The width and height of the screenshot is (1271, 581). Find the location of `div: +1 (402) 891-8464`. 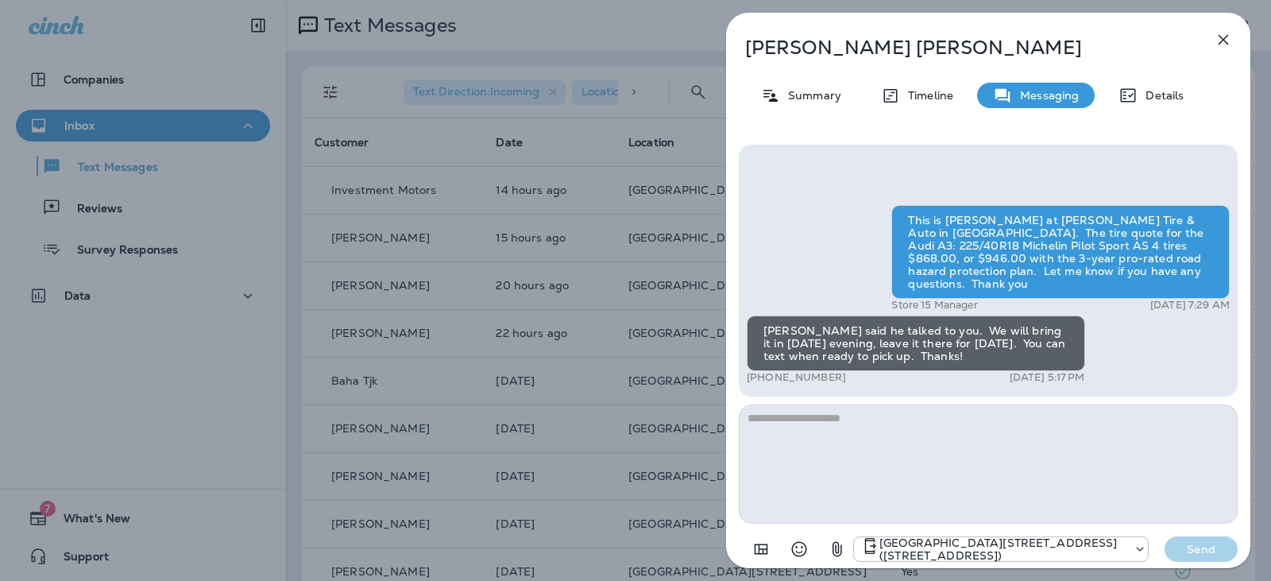

div: +1 (402) 891-8464 is located at coordinates (1001, 549).